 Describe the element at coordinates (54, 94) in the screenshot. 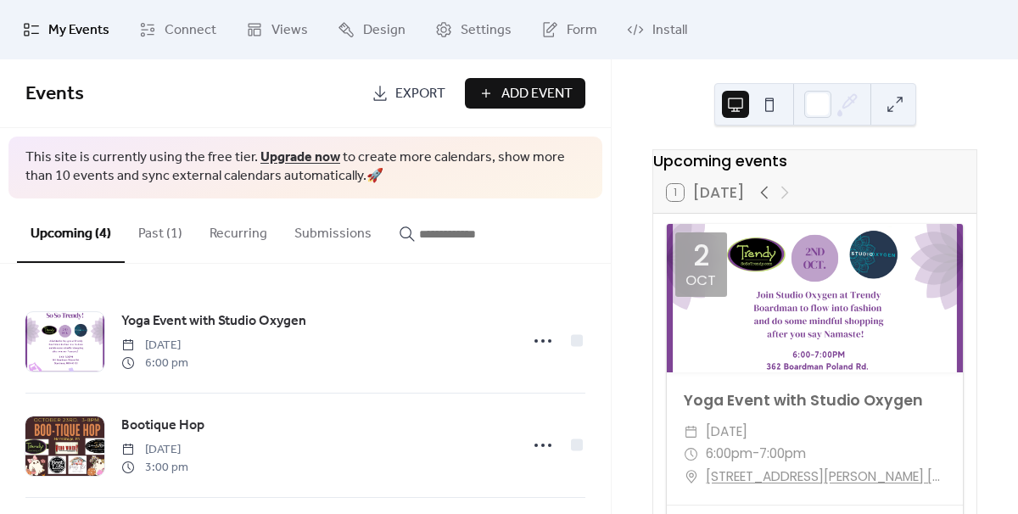

I see `span: Events` at that location.